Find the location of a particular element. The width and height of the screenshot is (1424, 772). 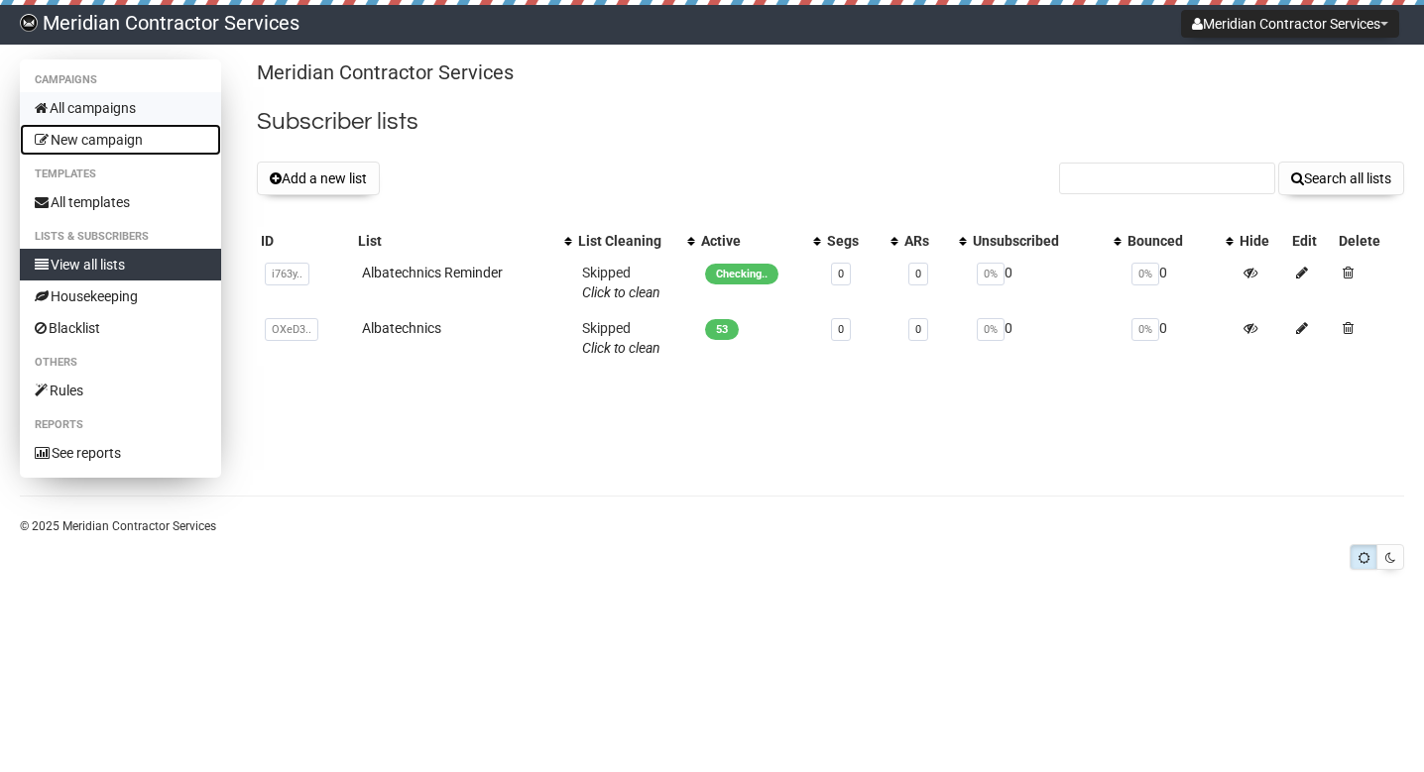

th: ID: No sort applied, sorting is disabled is located at coordinates (305, 241).